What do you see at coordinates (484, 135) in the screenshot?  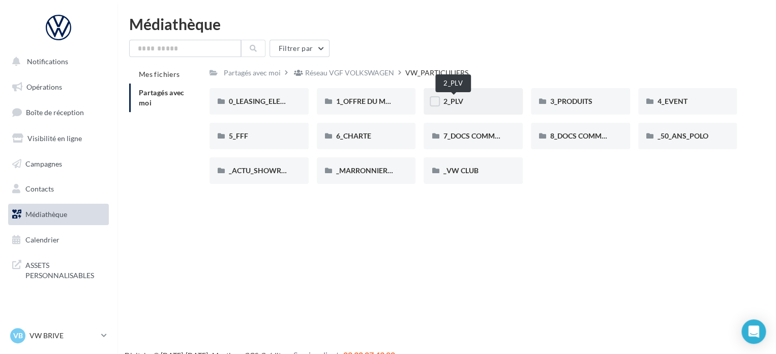 I see `span: 7_DOCS COMMERCIAUX` at bounding box center [484, 135].